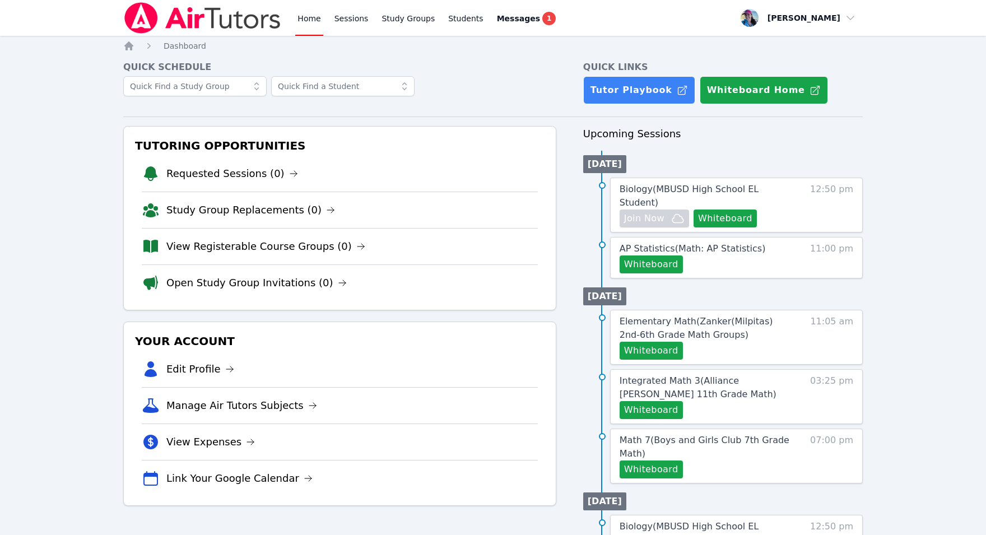 The height and width of the screenshot is (535, 986). Describe the element at coordinates (340, 146) in the screenshot. I see `h3: Tutoring Opportunities` at that location.